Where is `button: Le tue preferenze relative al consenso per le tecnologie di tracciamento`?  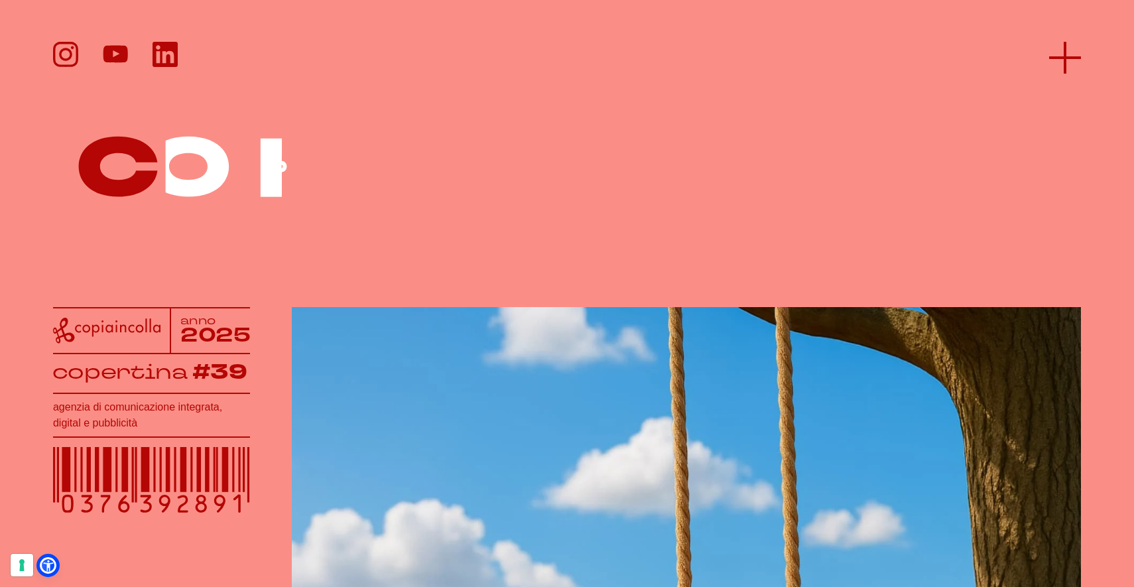 button: Le tue preferenze relative al consenso per le tecnologie di tracciamento is located at coordinates (22, 565).